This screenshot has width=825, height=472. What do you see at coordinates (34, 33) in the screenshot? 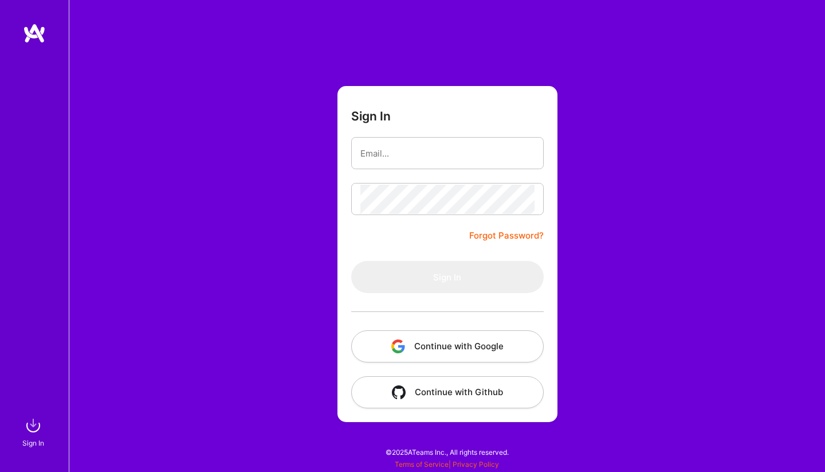
I see `img: logo` at bounding box center [34, 33].